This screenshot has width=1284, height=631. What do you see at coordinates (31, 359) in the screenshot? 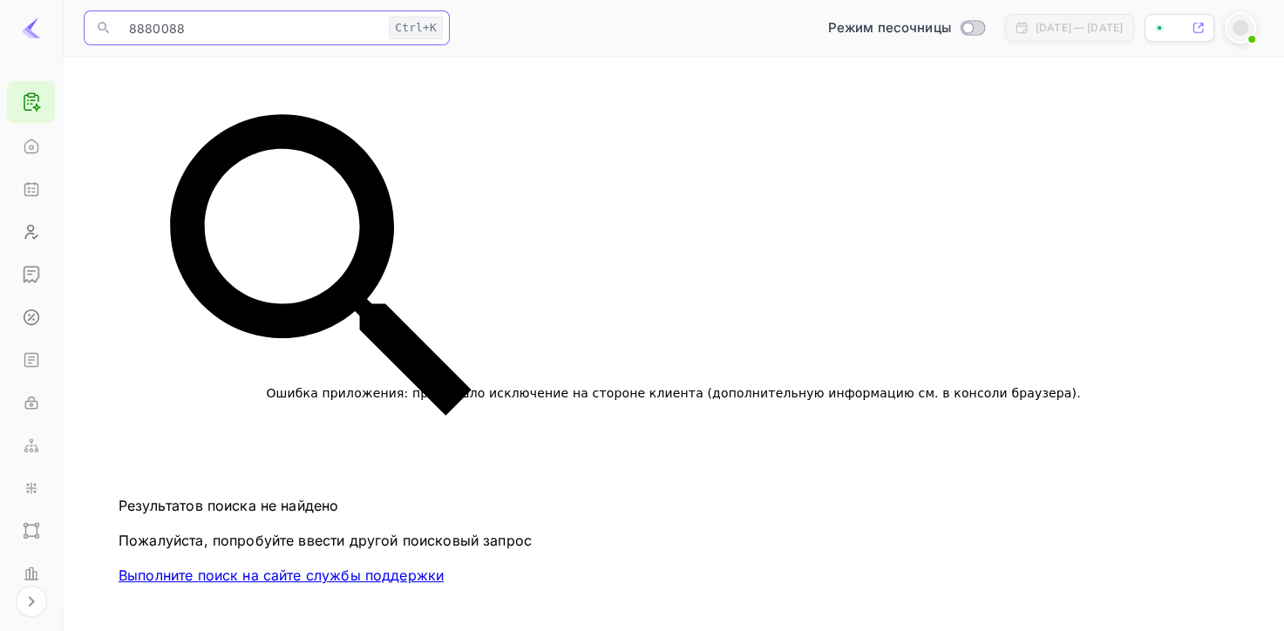
I see `a: Документы API и SDK` at bounding box center [31, 359].